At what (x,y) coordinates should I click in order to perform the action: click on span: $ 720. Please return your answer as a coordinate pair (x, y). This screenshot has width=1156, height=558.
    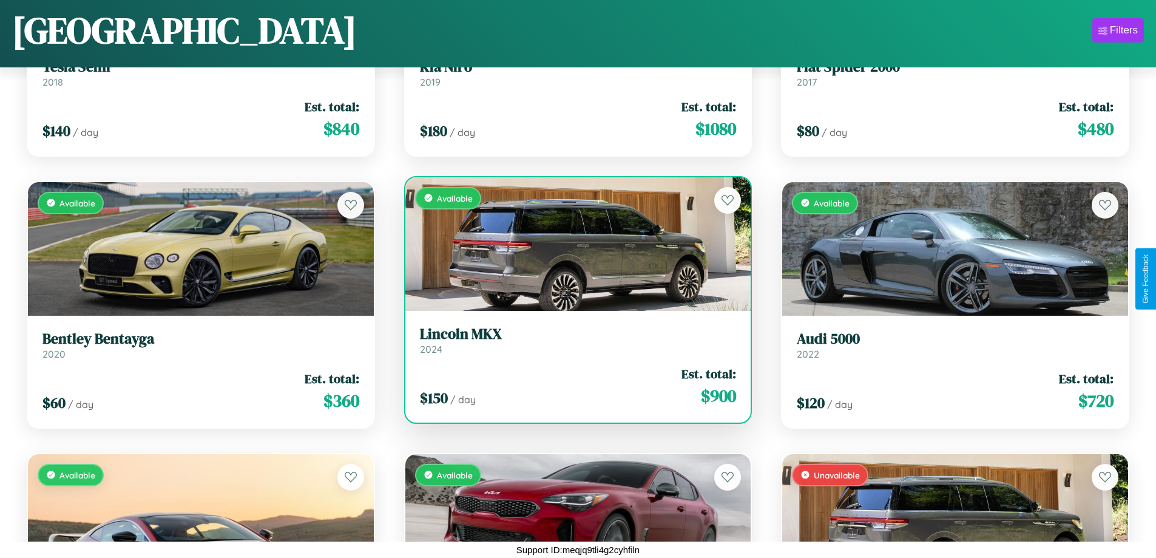
    Looking at the image, I should click on (1096, 401).